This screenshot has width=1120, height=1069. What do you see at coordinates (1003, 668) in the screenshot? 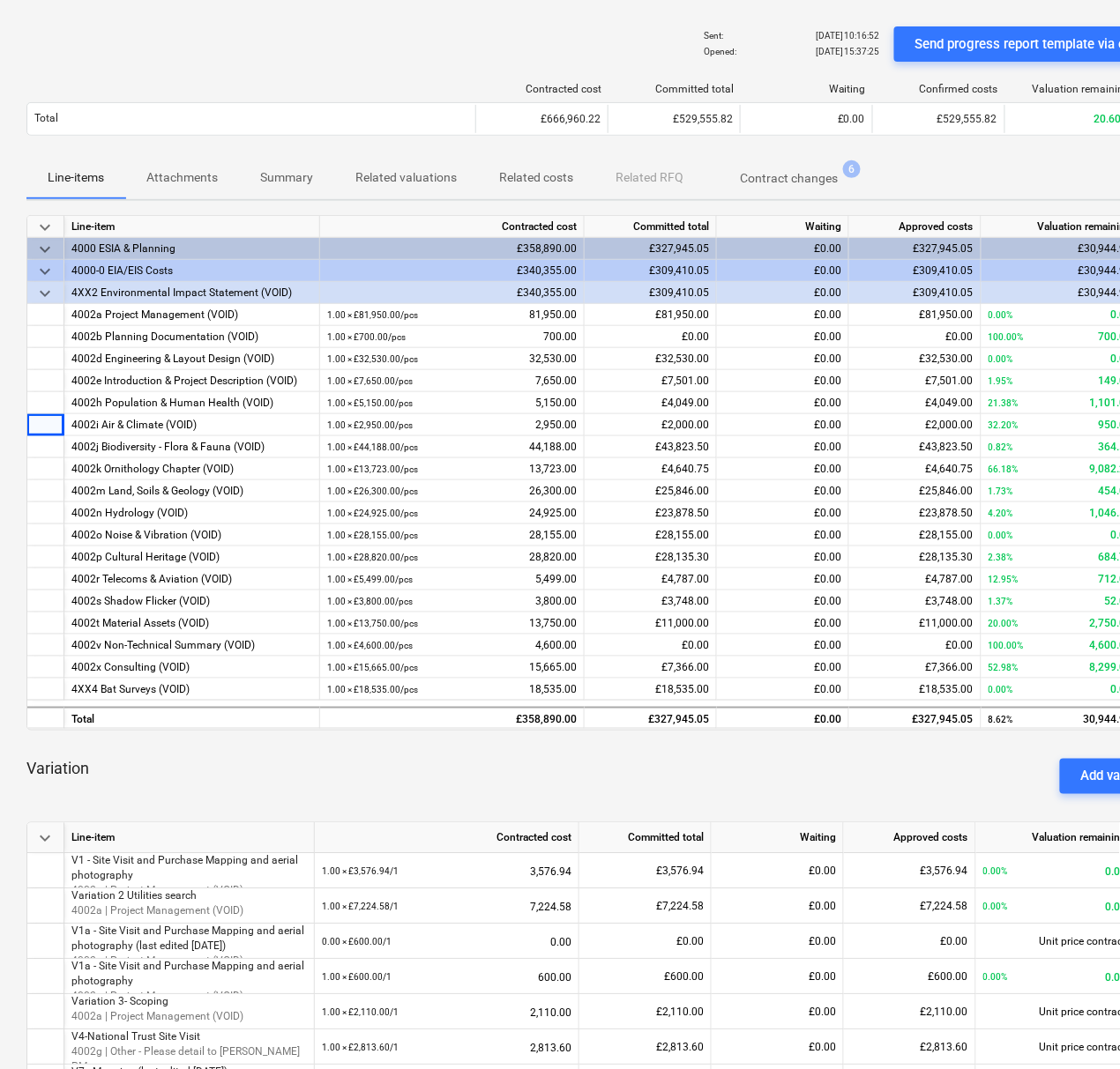
I see `small: 52.98%` at bounding box center [1003, 668].